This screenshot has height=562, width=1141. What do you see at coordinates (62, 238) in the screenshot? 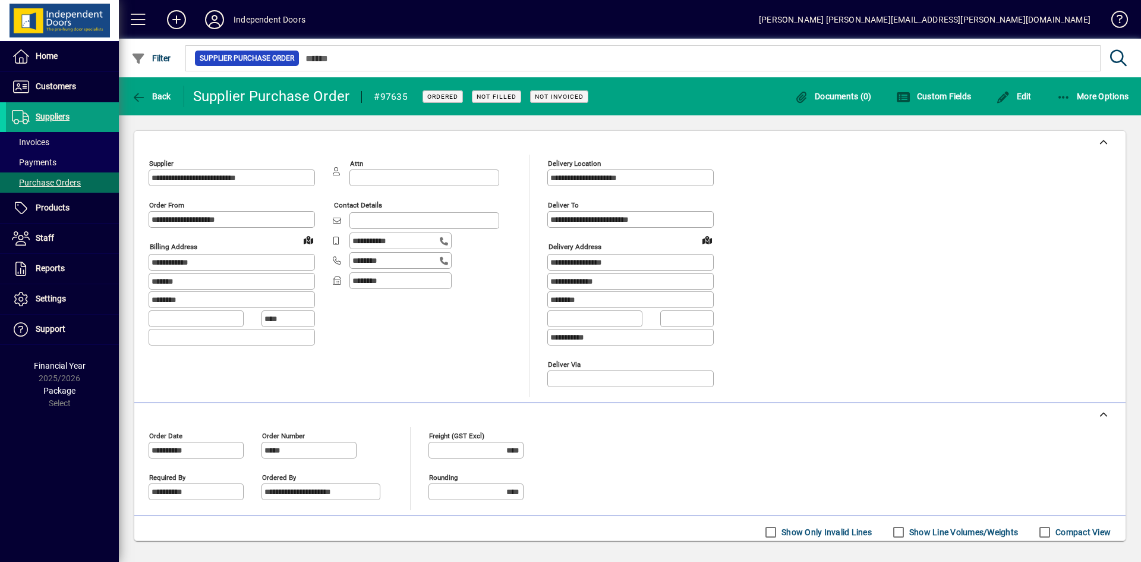
I see `a: Staff` at bounding box center [62, 238].